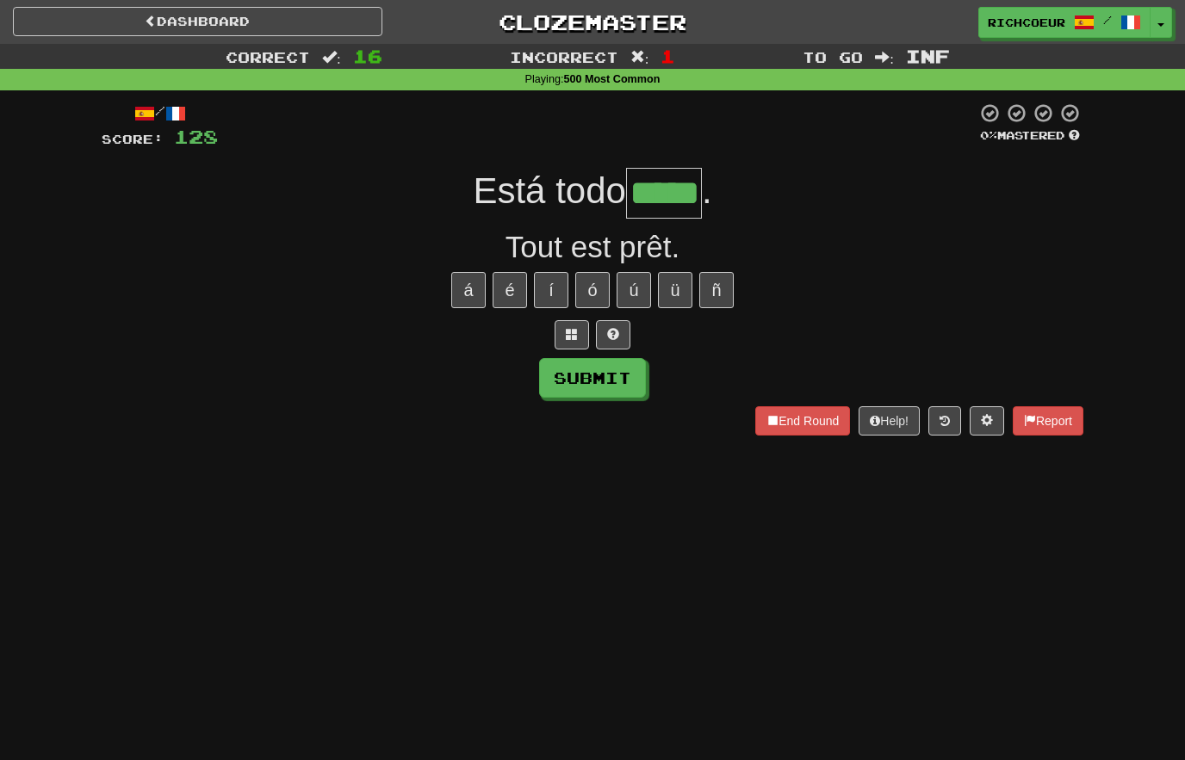 This screenshot has width=1185, height=760. What do you see at coordinates (133, 139) in the screenshot?
I see `span: Score:` at bounding box center [133, 139].